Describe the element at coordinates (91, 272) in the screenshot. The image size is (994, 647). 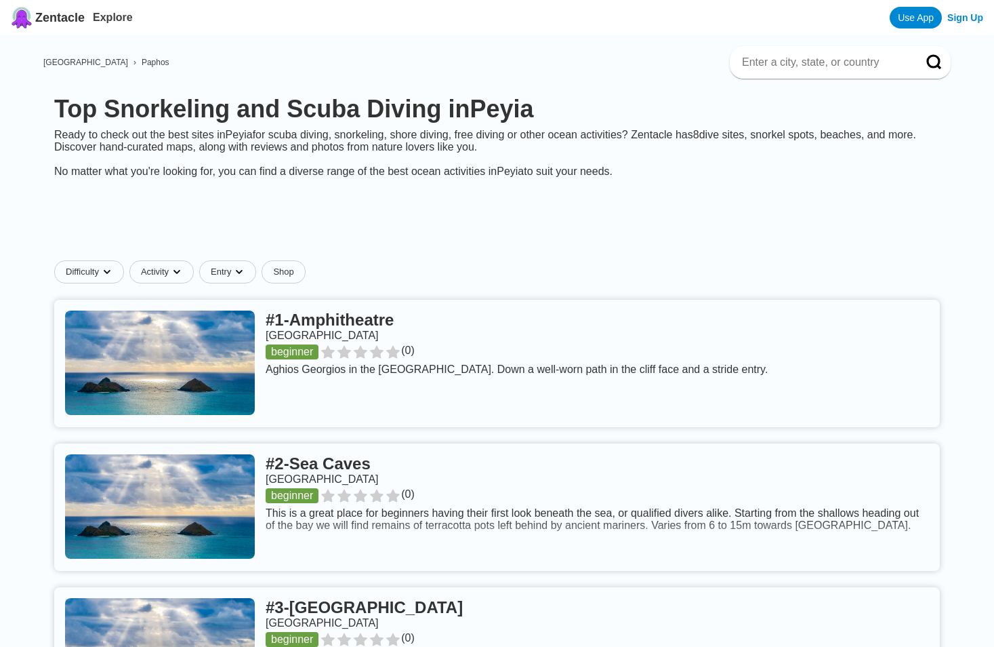
I see `button: Difficultydropdown caret` at that location.